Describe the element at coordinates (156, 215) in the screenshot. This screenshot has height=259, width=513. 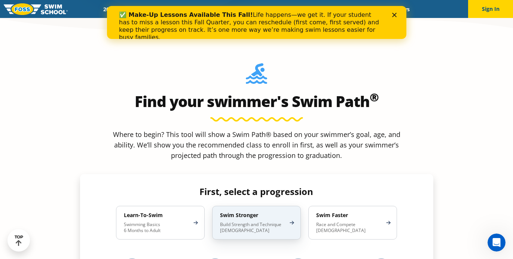
I see `h4: Learn-To-Swim` at that location.